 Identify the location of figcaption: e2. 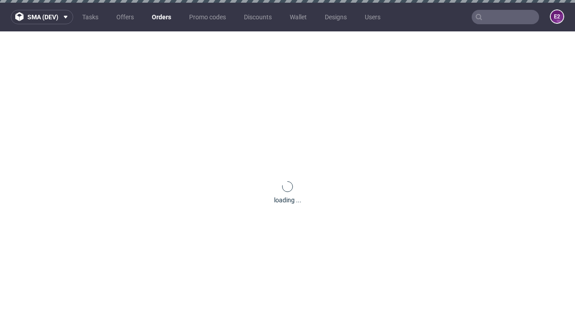
(557, 17).